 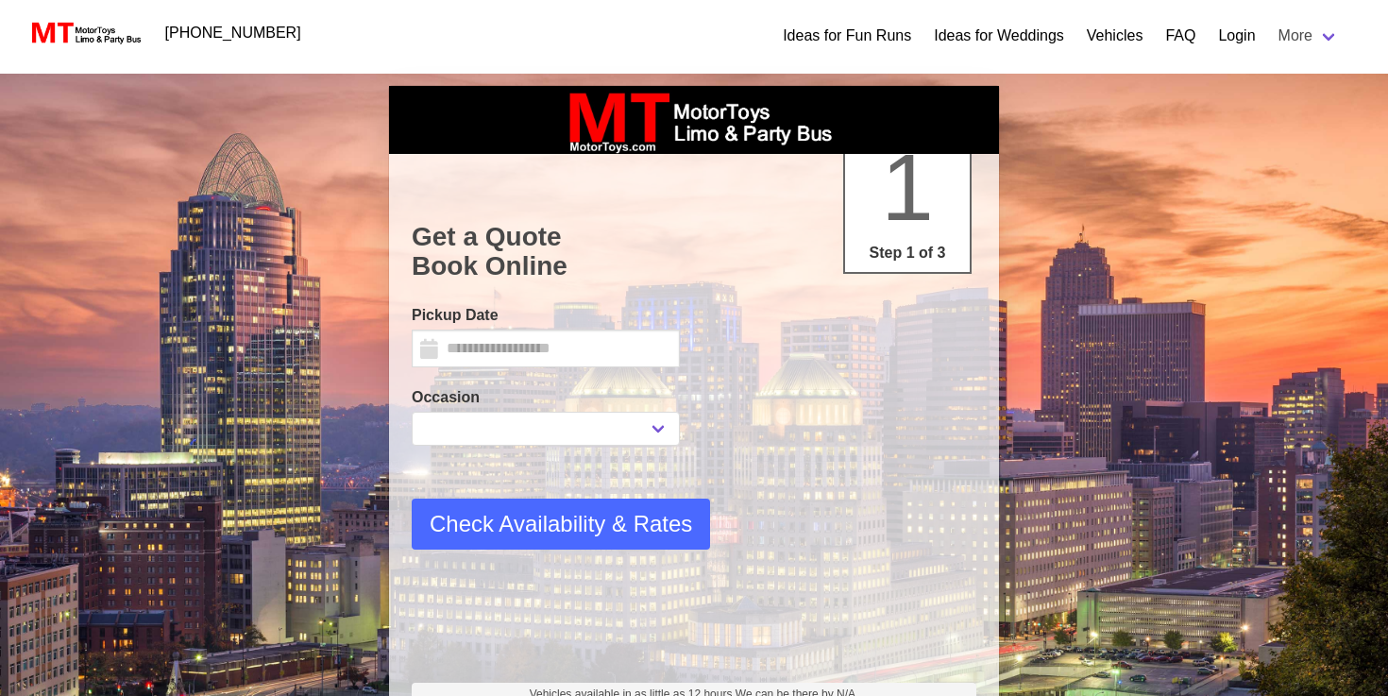 I want to click on a: FAQ, so click(x=1181, y=36).